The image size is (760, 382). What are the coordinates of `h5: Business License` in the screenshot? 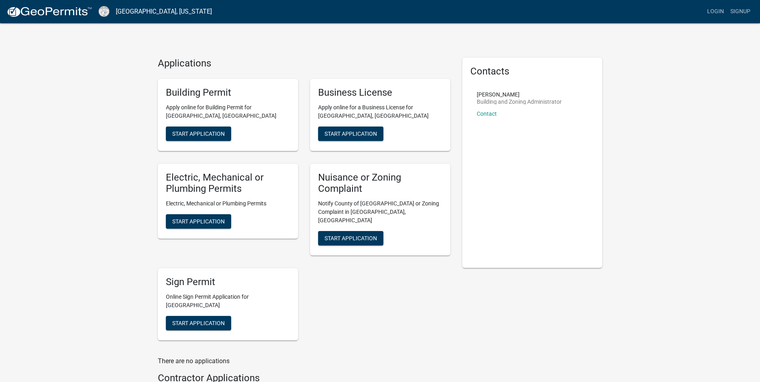 It's located at (380, 93).